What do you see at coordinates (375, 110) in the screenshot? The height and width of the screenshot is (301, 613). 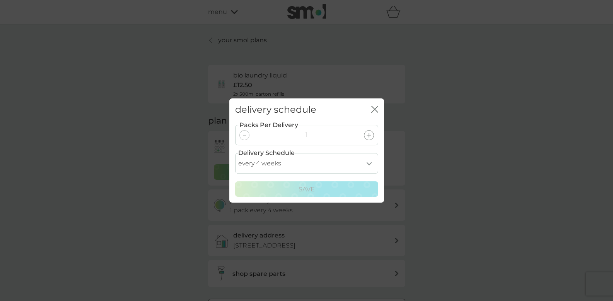 I see `button: close` at bounding box center [375, 110].